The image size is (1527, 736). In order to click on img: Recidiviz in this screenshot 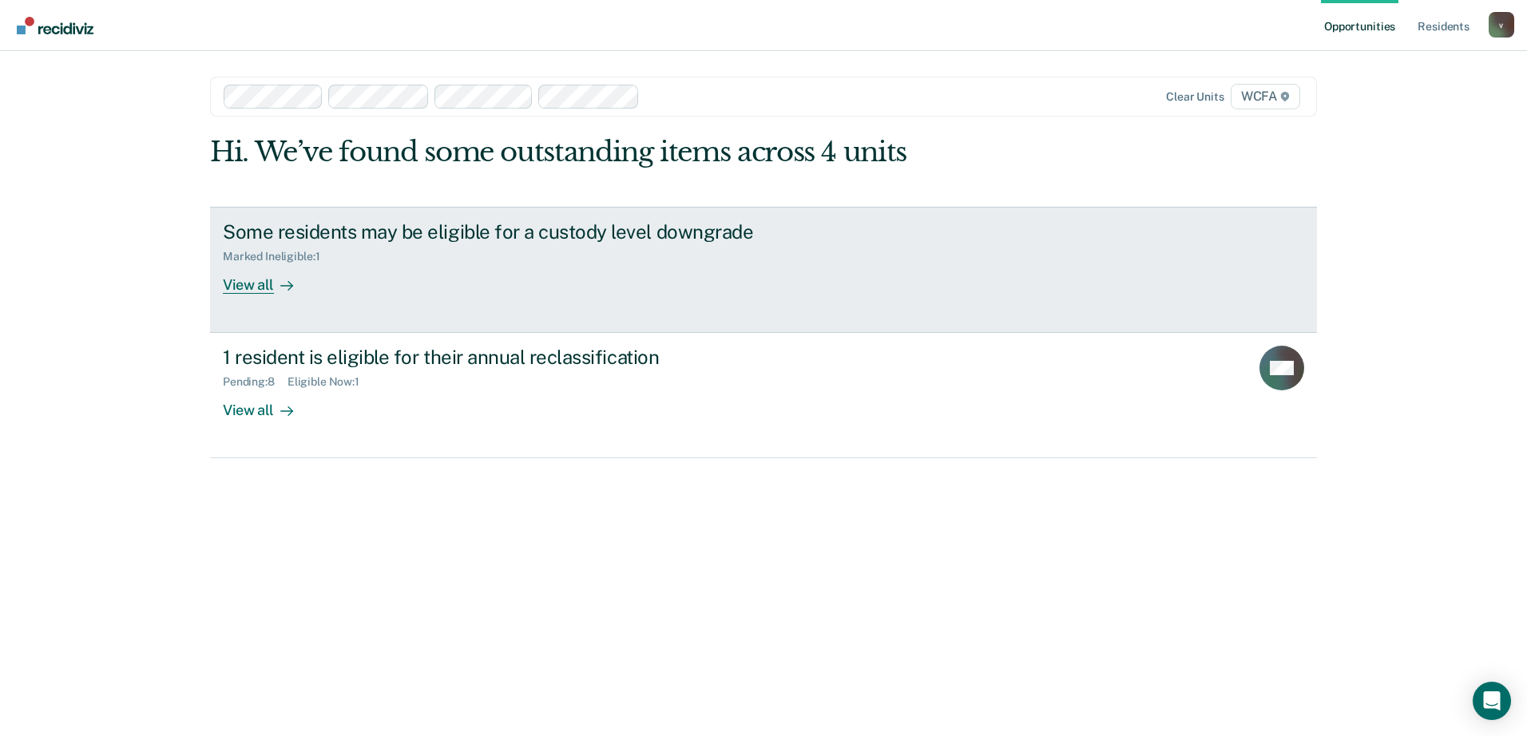, I will do `click(55, 26)`.